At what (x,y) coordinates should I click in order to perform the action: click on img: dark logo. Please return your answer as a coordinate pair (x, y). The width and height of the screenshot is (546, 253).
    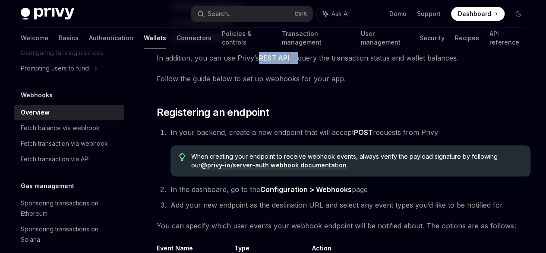
    Looking at the image, I should click on (47, 14).